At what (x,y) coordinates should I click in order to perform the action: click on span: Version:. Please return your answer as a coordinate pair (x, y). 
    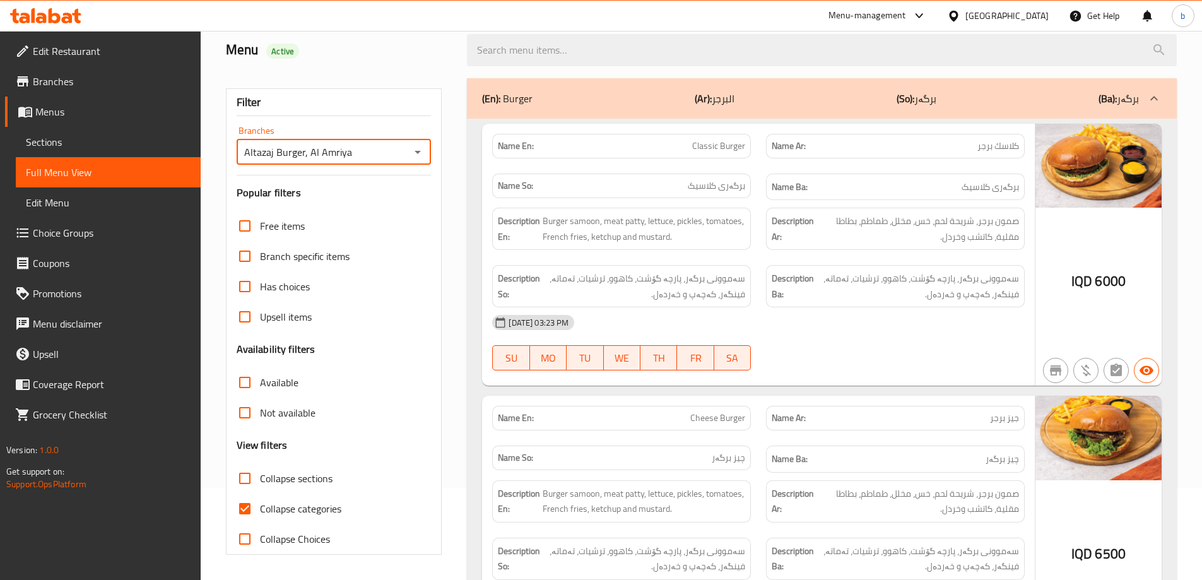
    Looking at the image, I should click on (21, 450).